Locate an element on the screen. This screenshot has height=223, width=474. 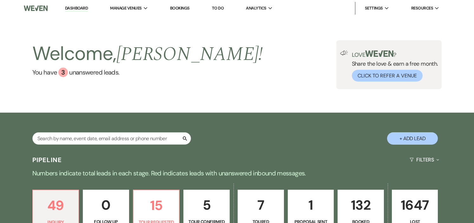
p: 15 is located at coordinates (156, 205).